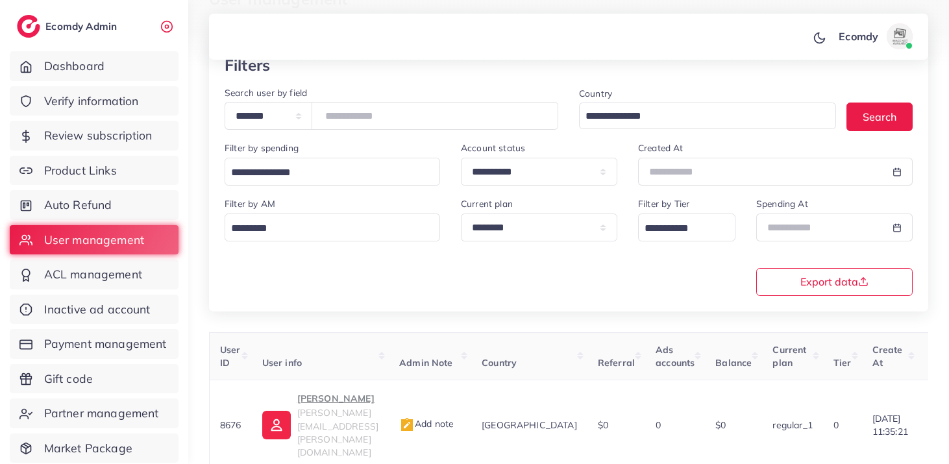 The width and height of the screenshot is (949, 464). Describe the element at coordinates (499, 363) in the screenshot. I see `span: Country` at that location.